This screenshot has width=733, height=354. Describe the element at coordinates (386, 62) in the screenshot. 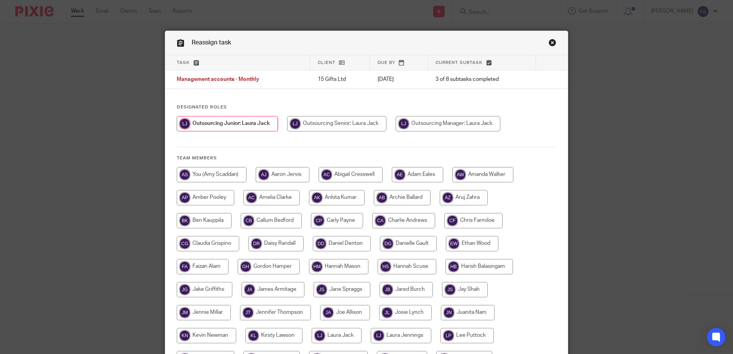

I see `span: Due by` at that location.